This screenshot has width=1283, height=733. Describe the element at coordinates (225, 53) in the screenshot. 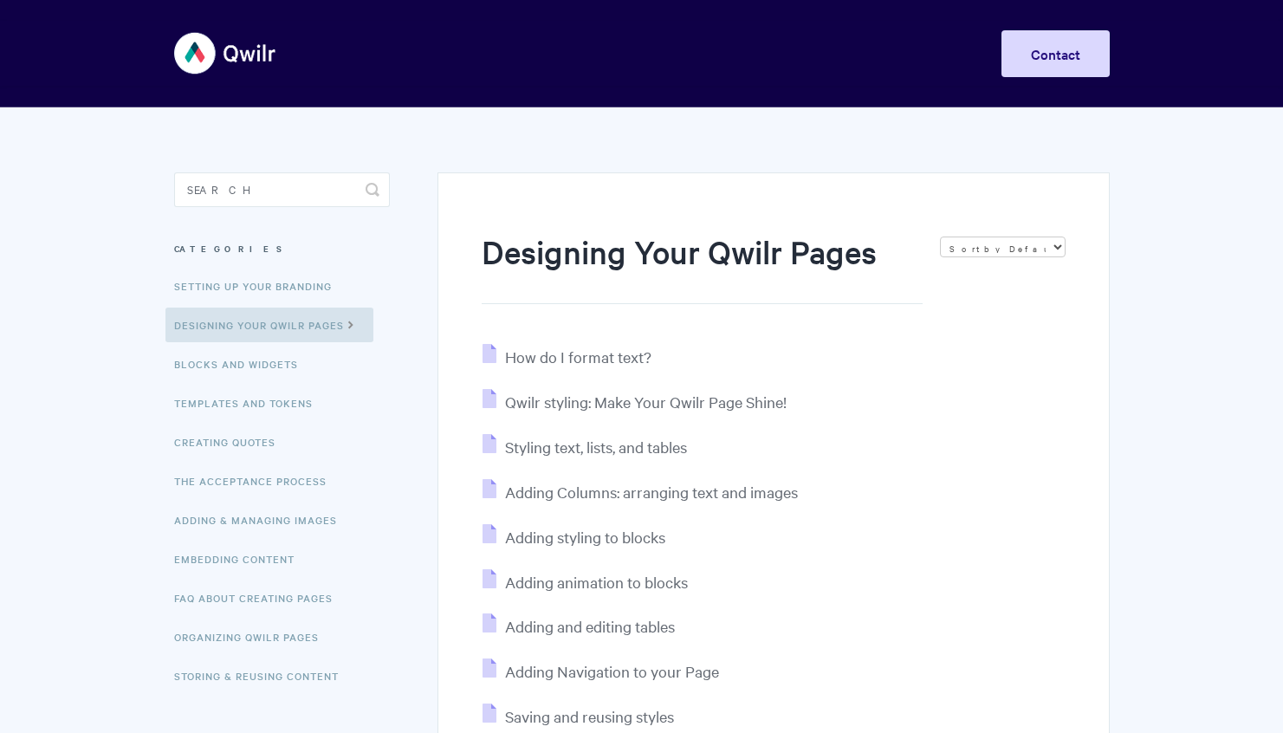

I see `img: Qwilr Help Center` at that location.